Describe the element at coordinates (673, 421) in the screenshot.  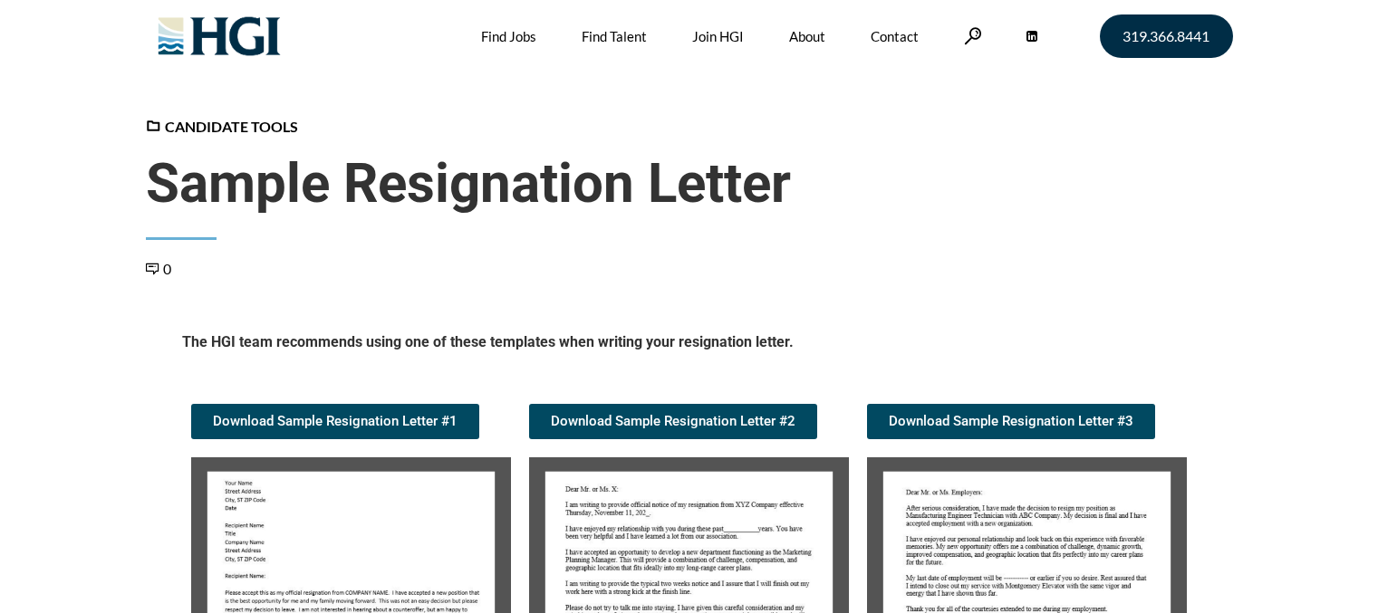
I see `a: Download Sample Resignation Letter #2` at that location.